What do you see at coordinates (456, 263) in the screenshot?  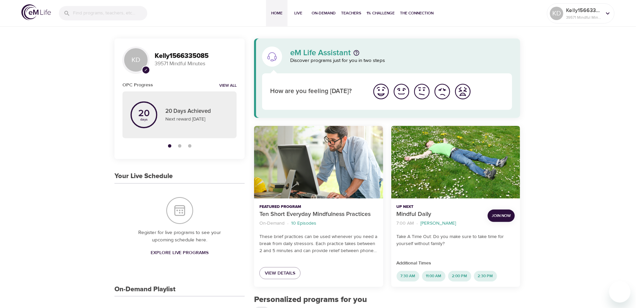 I see `p: Additional Times` at bounding box center [456, 263].